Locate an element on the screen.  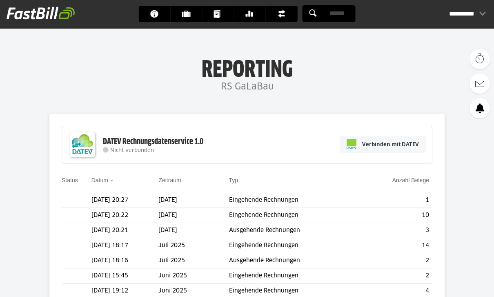
a: Verbinden mit DATEV is located at coordinates (383, 144).